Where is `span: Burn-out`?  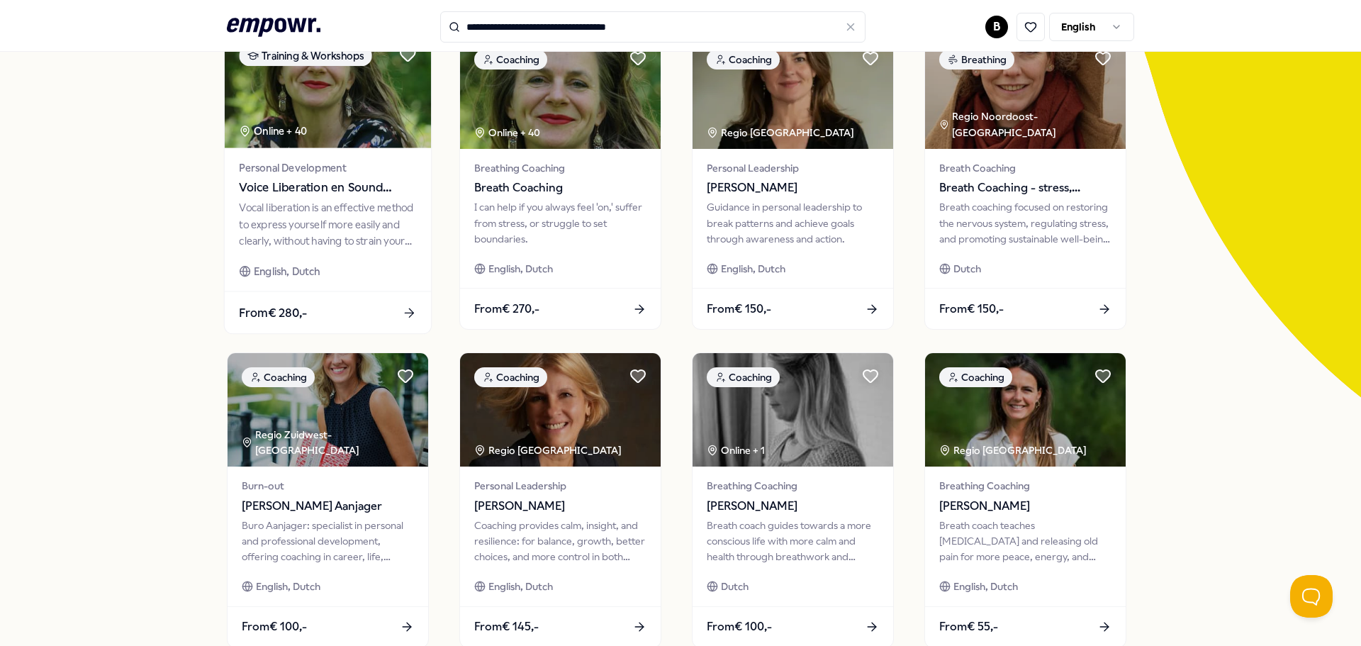
span: Burn-out is located at coordinates (328, 486).